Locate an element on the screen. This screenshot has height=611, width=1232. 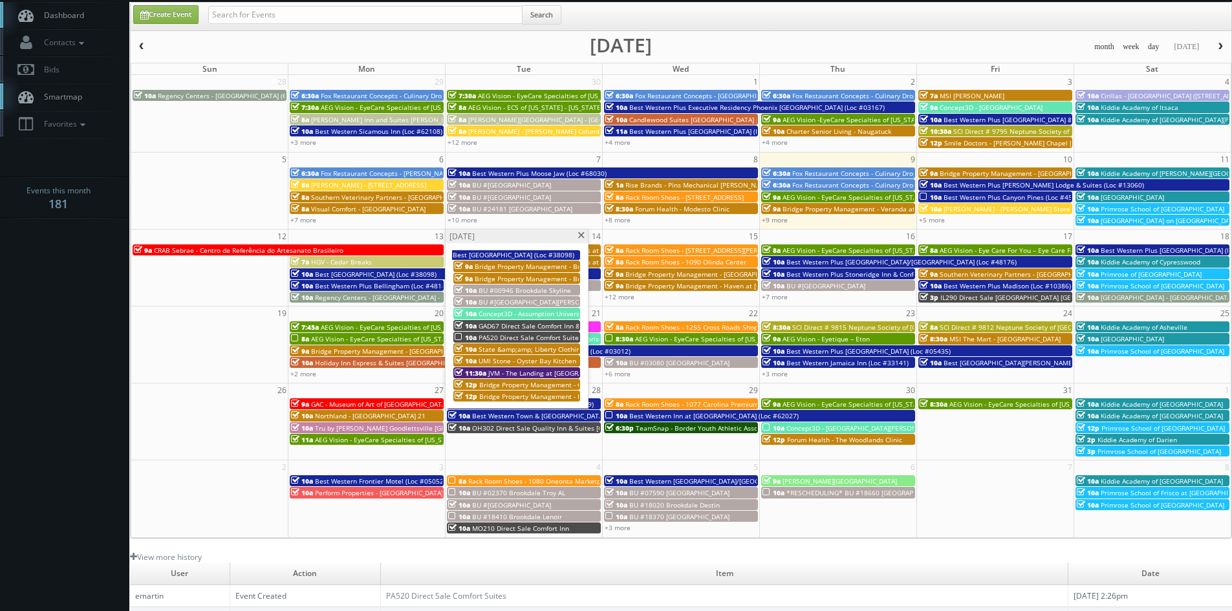
a: +3 more is located at coordinates (303, 142).